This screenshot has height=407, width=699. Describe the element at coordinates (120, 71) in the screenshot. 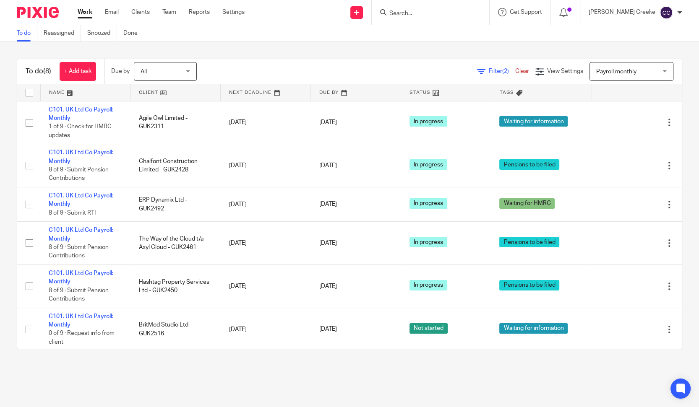

I see `p: Due by` at that location.